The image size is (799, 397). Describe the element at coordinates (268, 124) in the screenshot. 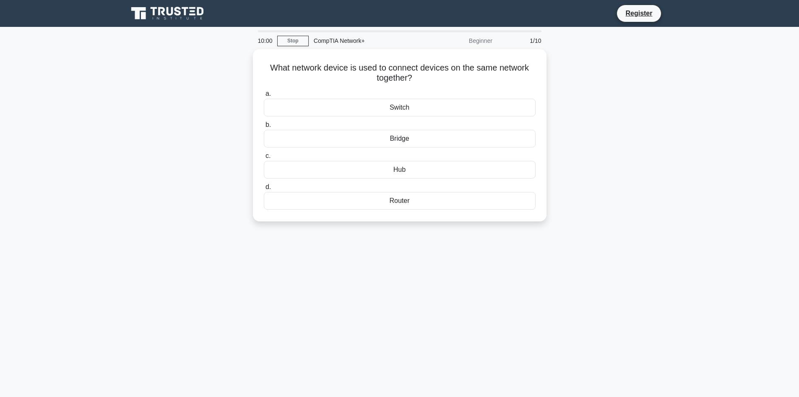

I see `span: b.` at that location.